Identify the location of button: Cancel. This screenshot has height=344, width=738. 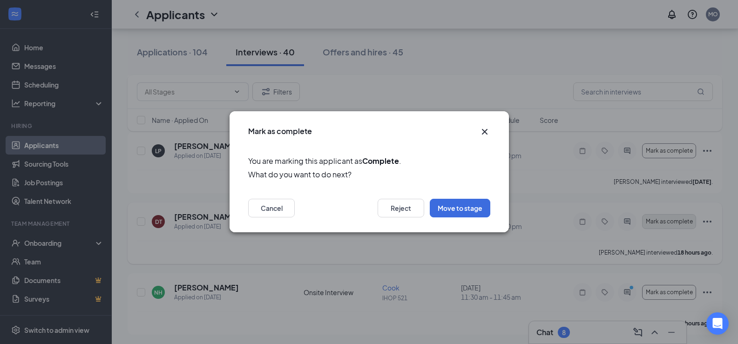
(271, 209).